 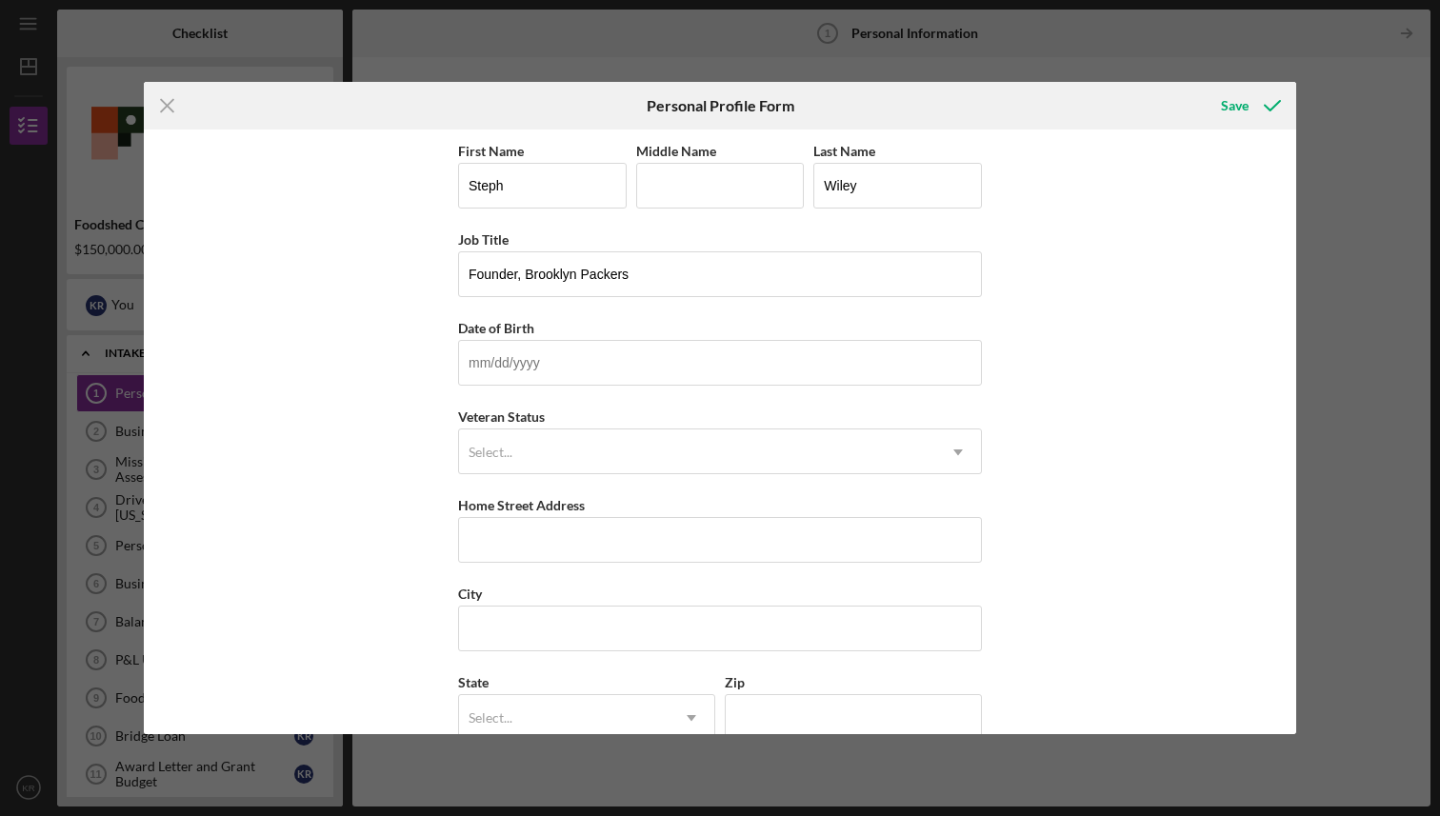 I want to click on label: Last Name, so click(x=844, y=150).